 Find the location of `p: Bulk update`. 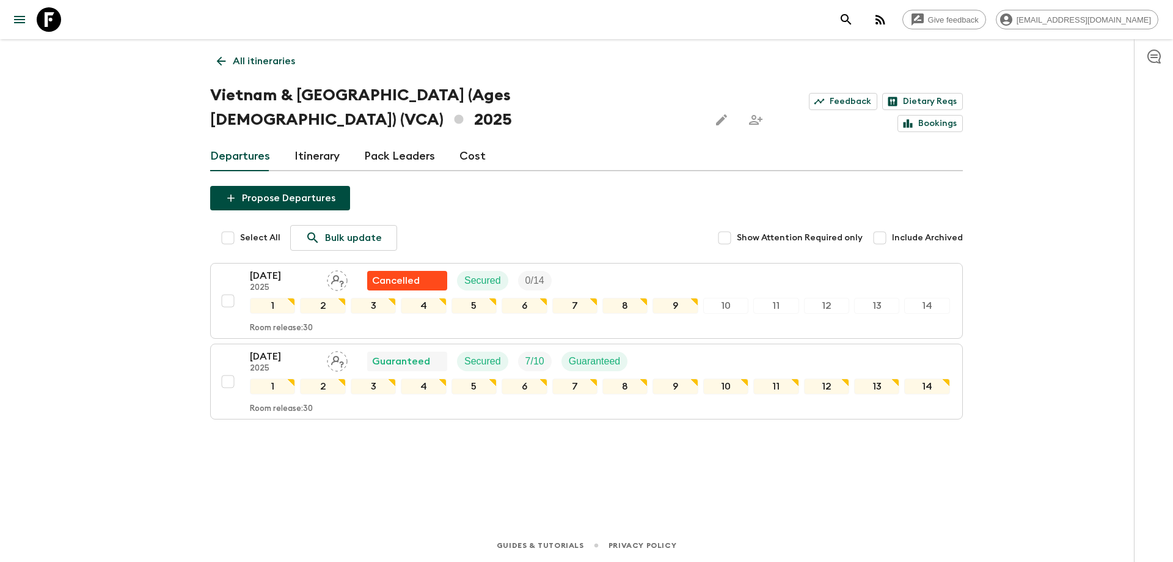

p: Bulk update is located at coordinates (353, 238).